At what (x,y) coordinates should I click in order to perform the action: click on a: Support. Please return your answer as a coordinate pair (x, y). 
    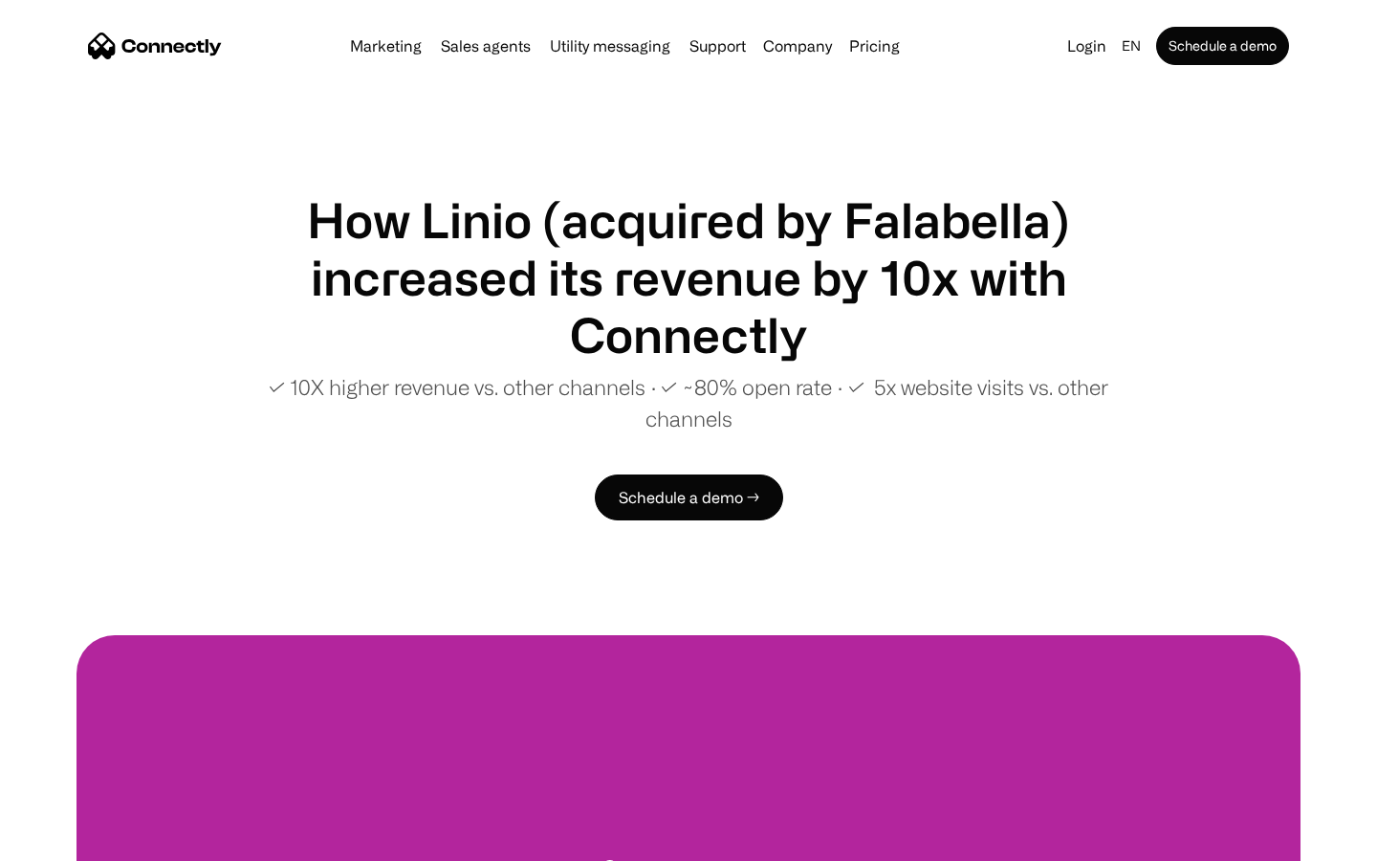
    Looking at the image, I should click on (717, 46).